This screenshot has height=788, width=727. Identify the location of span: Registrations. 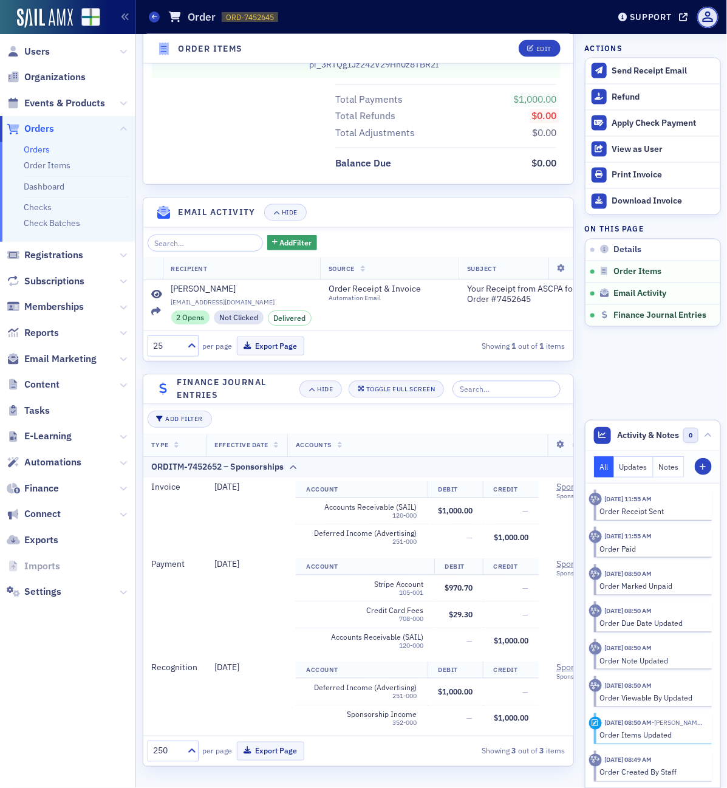
(53, 255).